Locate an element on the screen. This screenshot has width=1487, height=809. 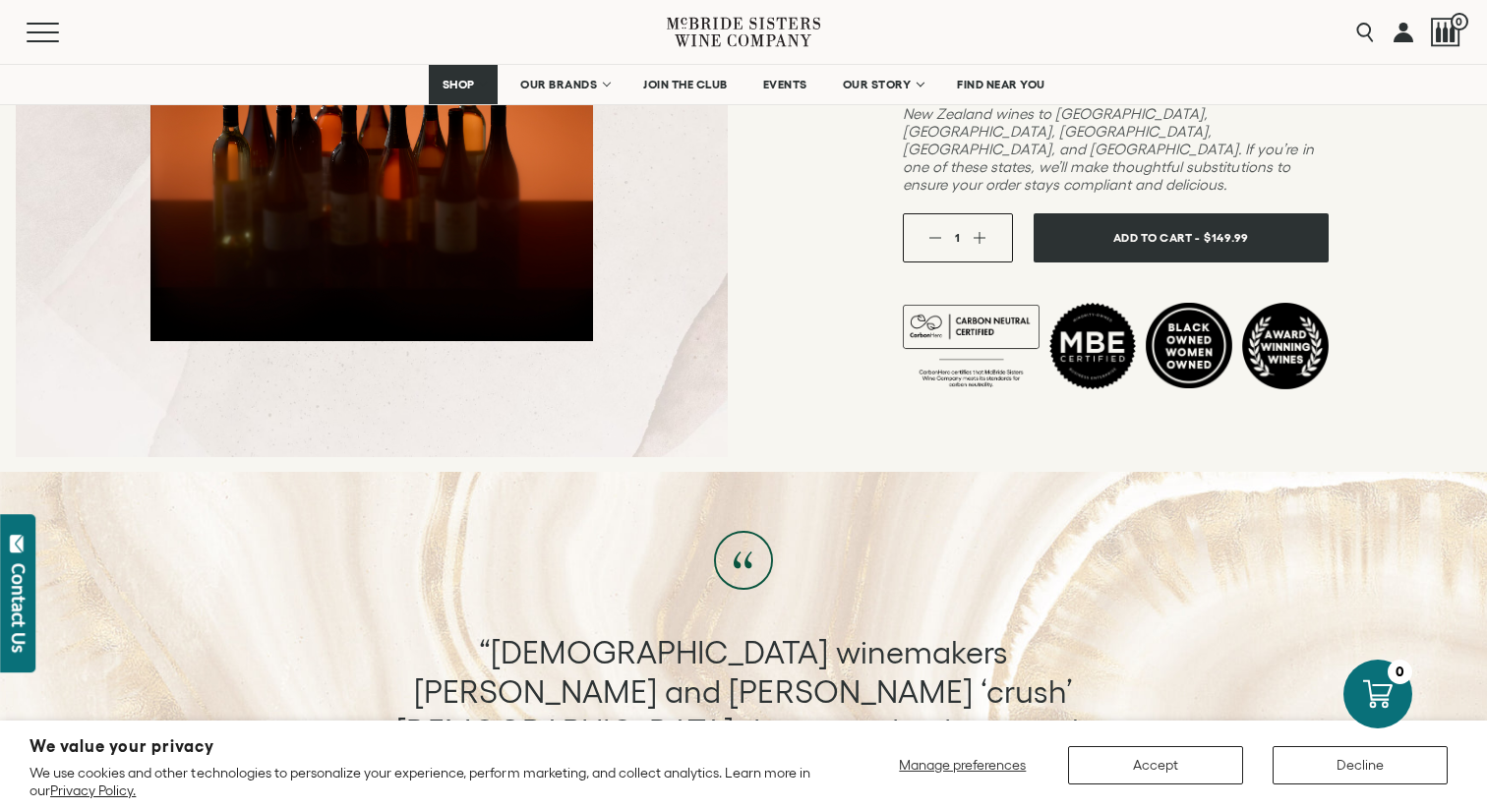
span: Add To Cart - is located at coordinates (1157, 237).